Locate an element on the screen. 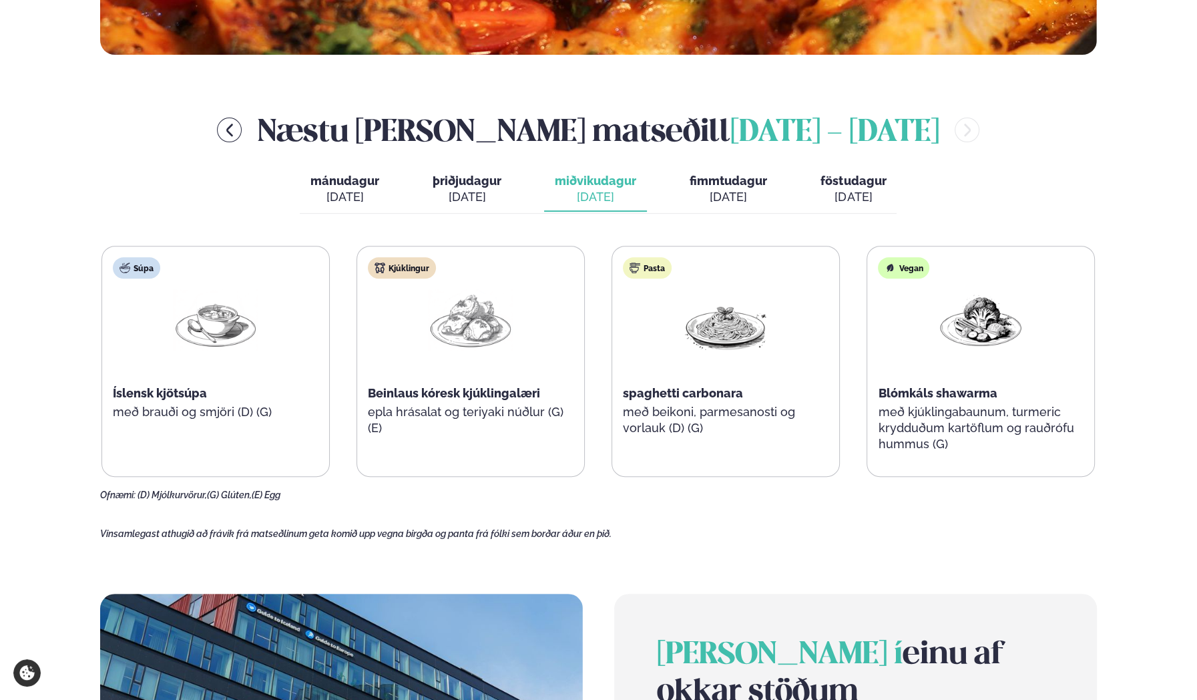  span: Vinsamlegast athugið að frávik frá matseðlinum geta komið upp vegna birgða og panta frá fólki sem... is located at coordinates (356, 533).